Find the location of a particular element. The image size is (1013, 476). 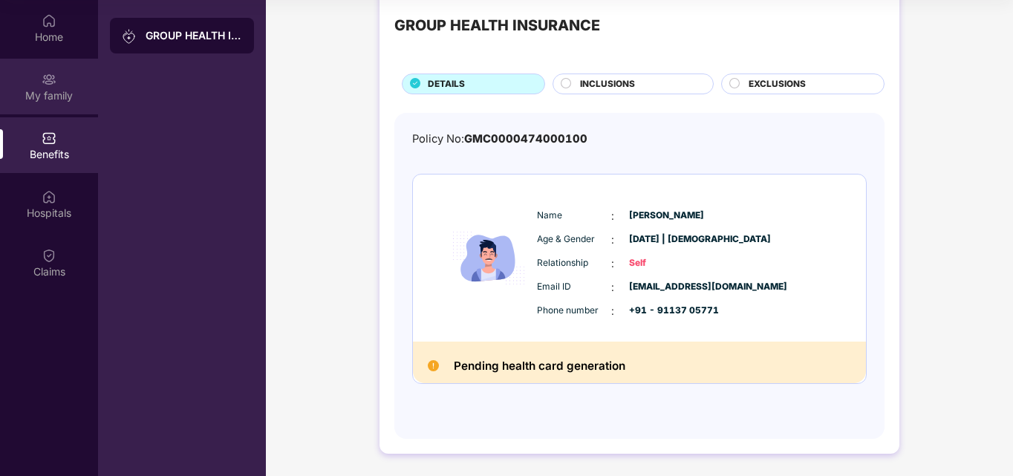

img: svg+xml;base64,PHN2ZyBpZD0iQ2xhaW0iIHhtbG5zPSJodHRwOi8vd3d3LnczLm9yZy8yMDAwL3N2ZyIgd2lkdGg9IjIwIi... is located at coordinates (49, 256).